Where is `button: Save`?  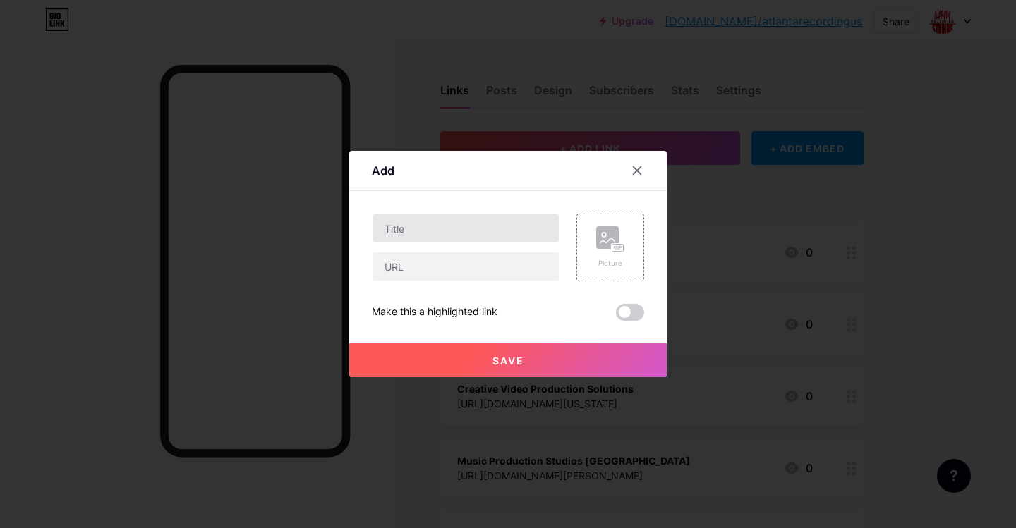 button: Save is located at coordinates (508, 360).